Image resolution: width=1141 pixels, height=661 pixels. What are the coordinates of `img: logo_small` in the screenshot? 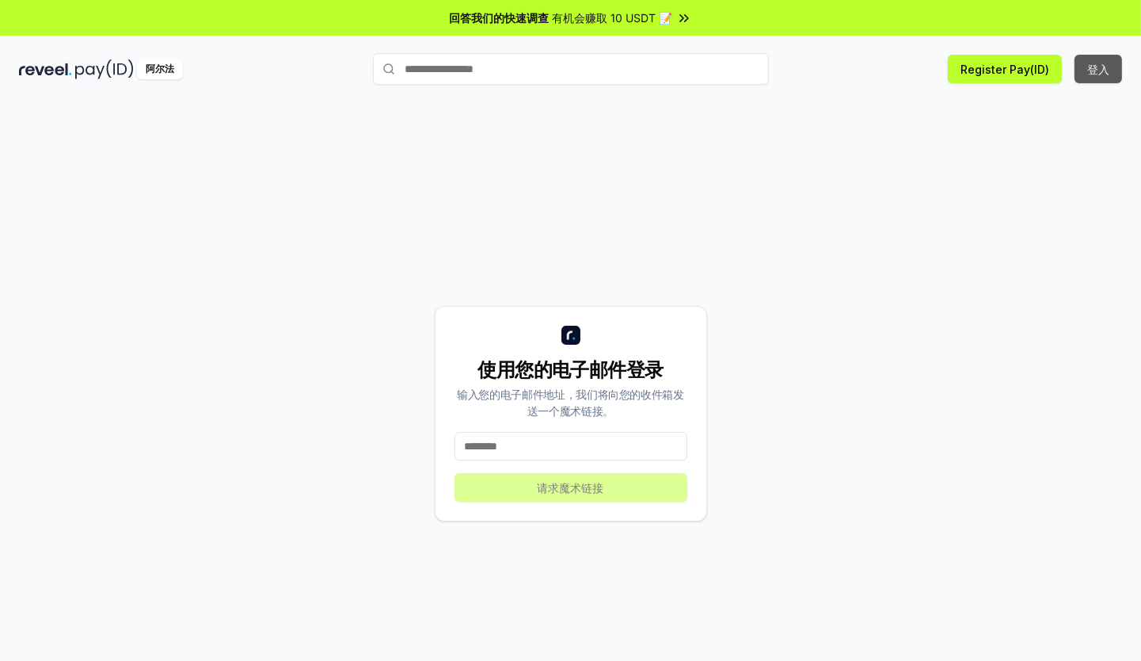 It's located at (571, 335).